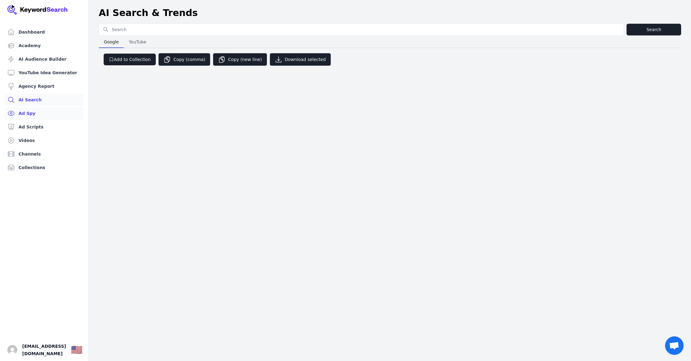 The image size is (691, 361). What do you see at coordinates (12, 350) in the screenshot?
I see `img: Gretl Qiu` at bounding box center [12, 350].